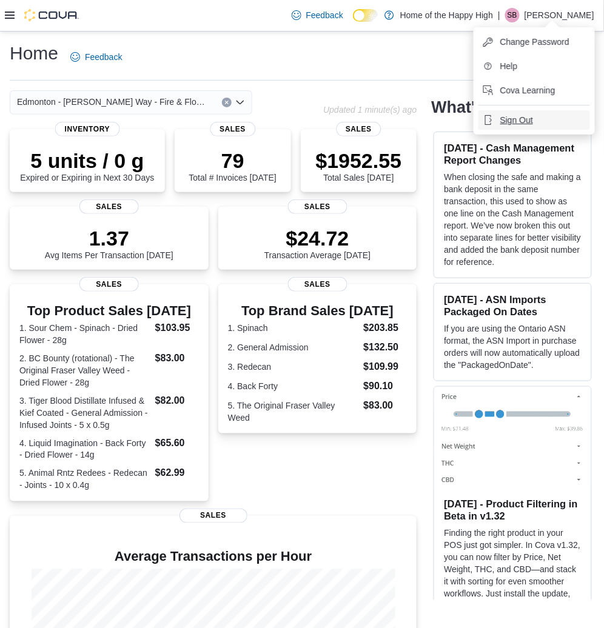 The image size is (604, 628). I want to click on button: Sign Out, so click(534, 120).